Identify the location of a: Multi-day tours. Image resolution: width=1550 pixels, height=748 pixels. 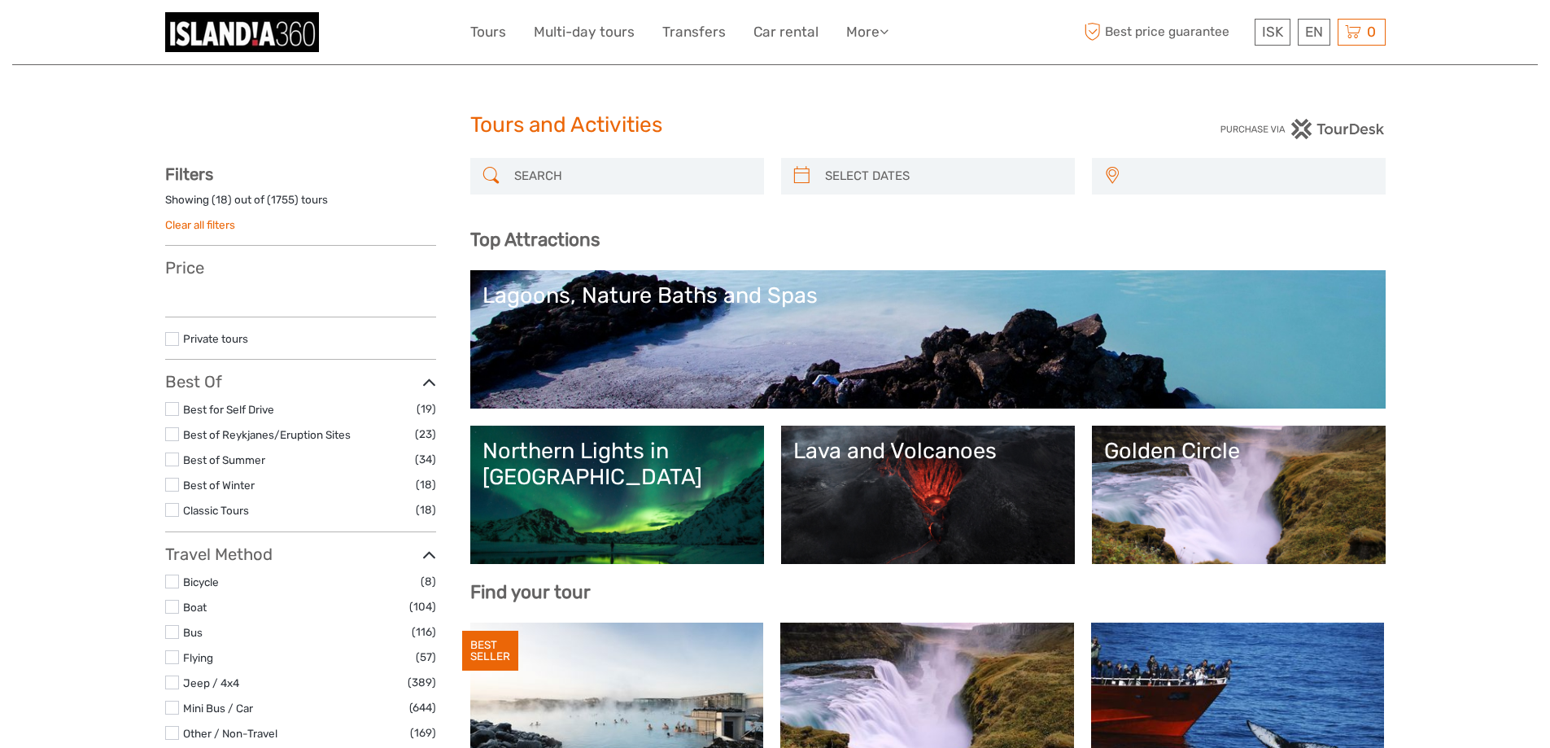
(584, 32).